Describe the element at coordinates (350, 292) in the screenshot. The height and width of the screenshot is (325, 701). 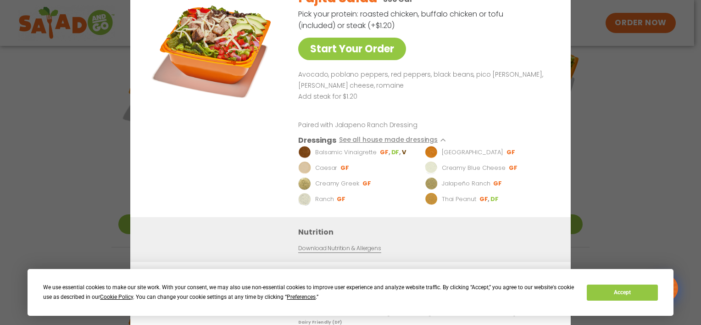
I see `div: Cookie Consent Prompt` at that location.